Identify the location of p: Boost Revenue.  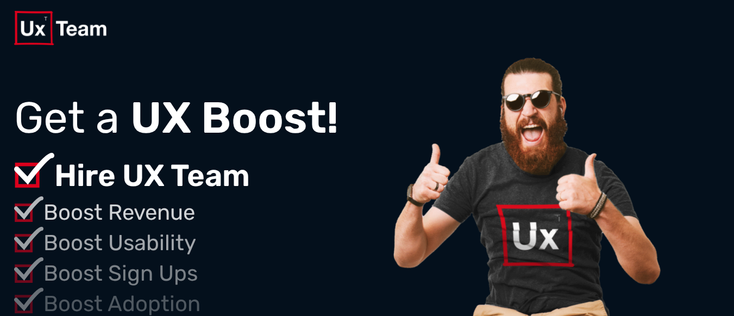
(215, 212).